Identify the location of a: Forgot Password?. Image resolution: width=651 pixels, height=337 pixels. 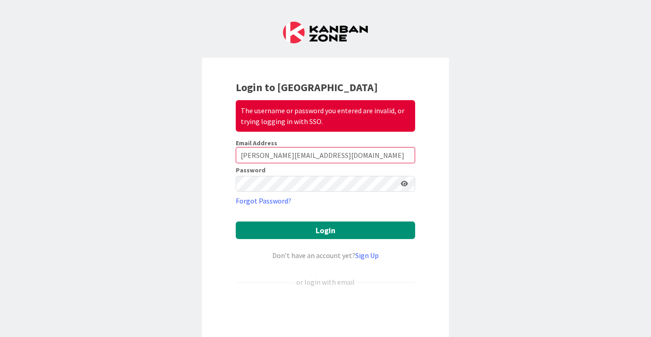
(263, 201).